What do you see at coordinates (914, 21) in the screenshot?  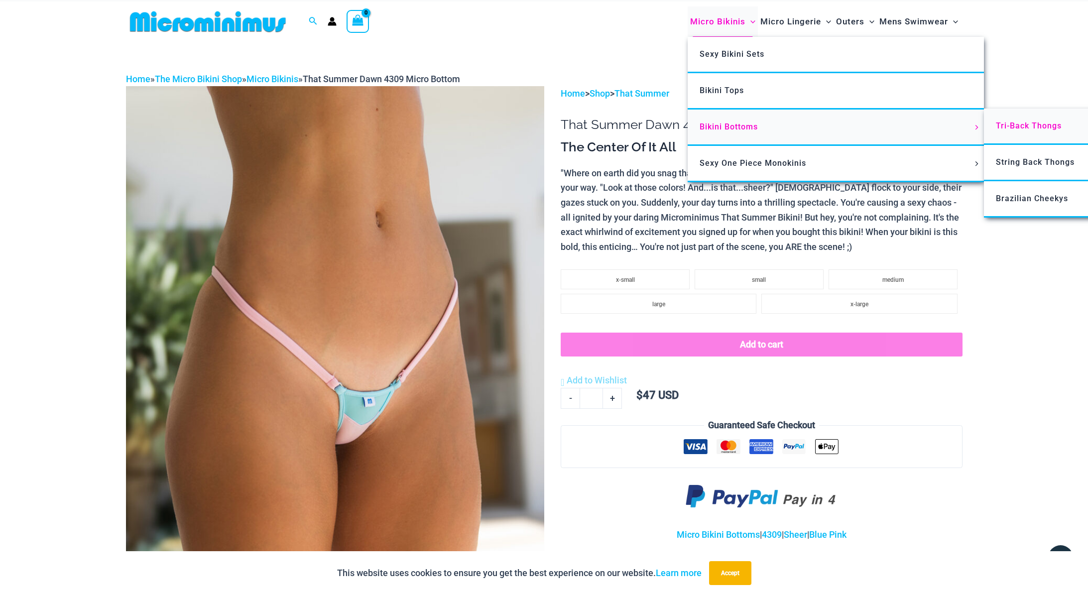 I see `span: Mens Swimwear` at bounding box center [914, 21].